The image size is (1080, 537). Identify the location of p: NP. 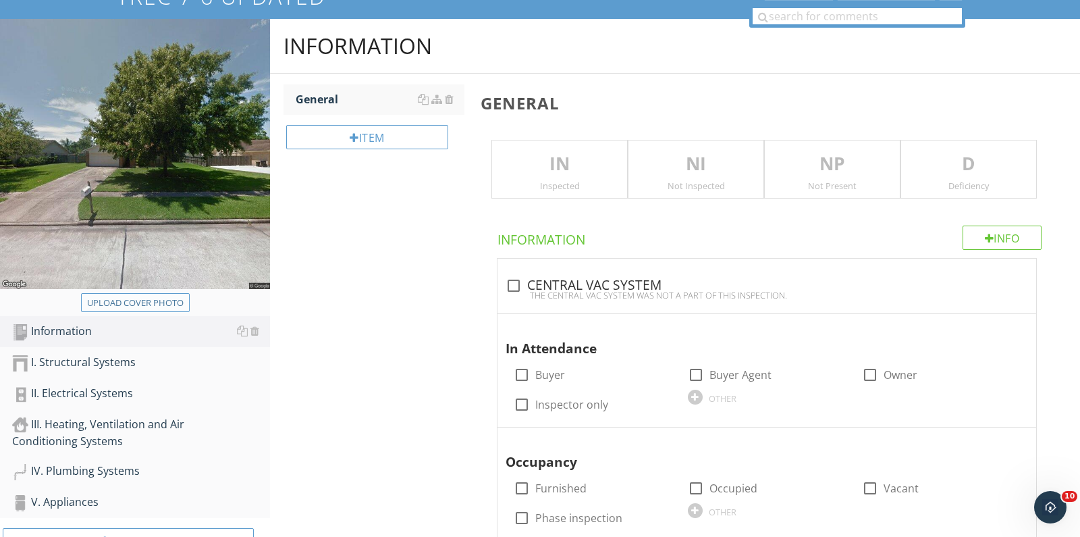
(832, 164).